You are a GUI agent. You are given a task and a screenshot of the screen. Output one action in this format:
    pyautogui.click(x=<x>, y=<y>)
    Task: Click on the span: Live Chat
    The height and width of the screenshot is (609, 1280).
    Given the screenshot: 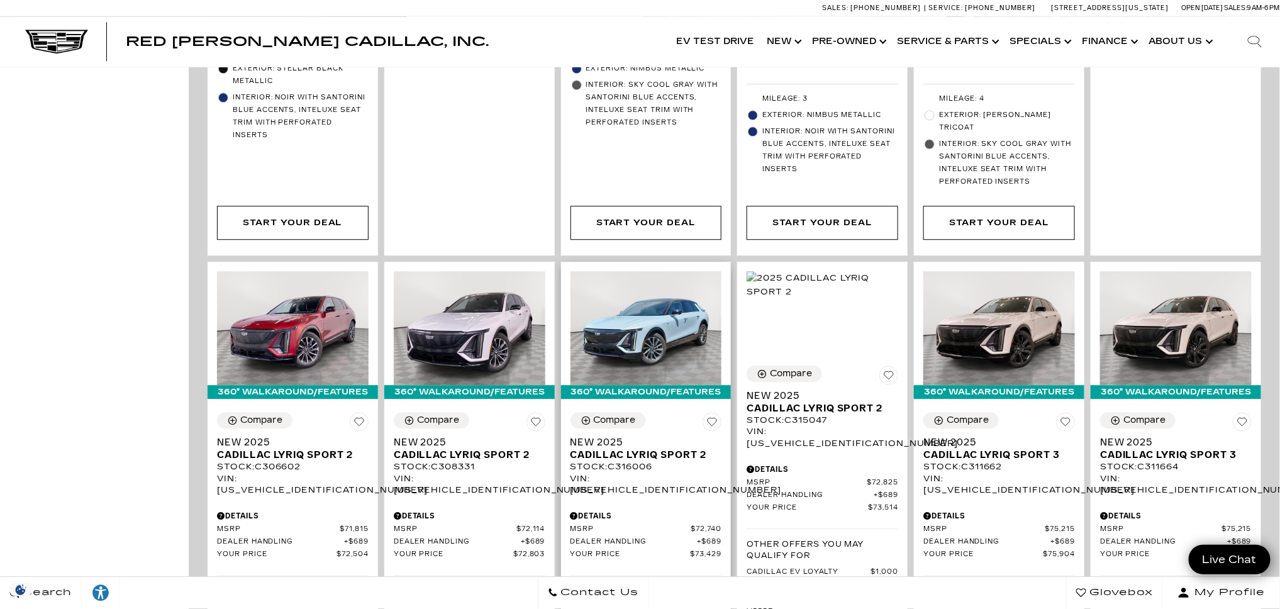 What is the action you would take?
    pyautogui.click(x=1230, y=559)
    